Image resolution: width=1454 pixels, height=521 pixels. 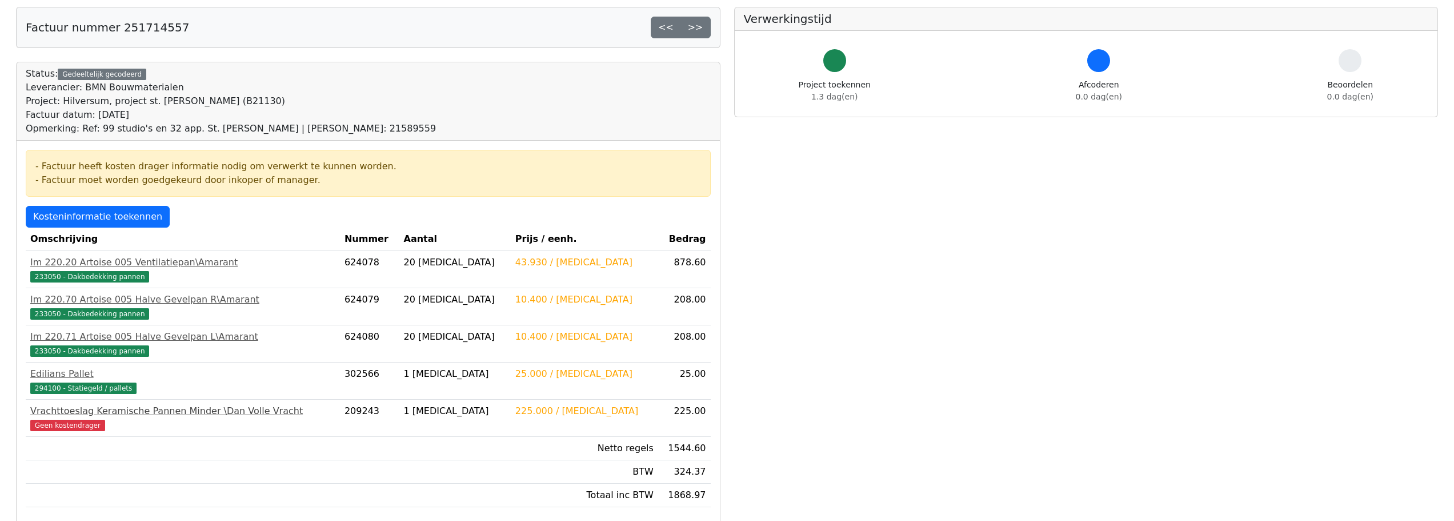 I want to click on td: Netto regels, so click(x=585, y=448).